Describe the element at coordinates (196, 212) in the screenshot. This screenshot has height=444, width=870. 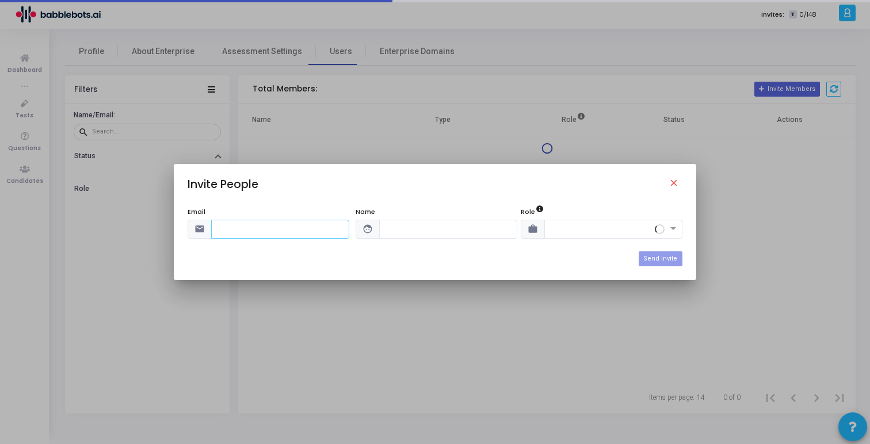
I see `label: Email` at that location.